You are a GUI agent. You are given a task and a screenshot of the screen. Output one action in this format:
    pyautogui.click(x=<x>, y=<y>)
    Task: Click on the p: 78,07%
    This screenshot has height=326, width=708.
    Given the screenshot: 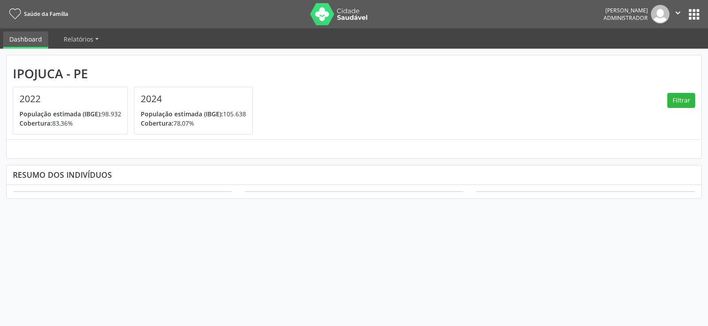 What is the action you would take?
    pyautogui.click(x=193, y=123)
    